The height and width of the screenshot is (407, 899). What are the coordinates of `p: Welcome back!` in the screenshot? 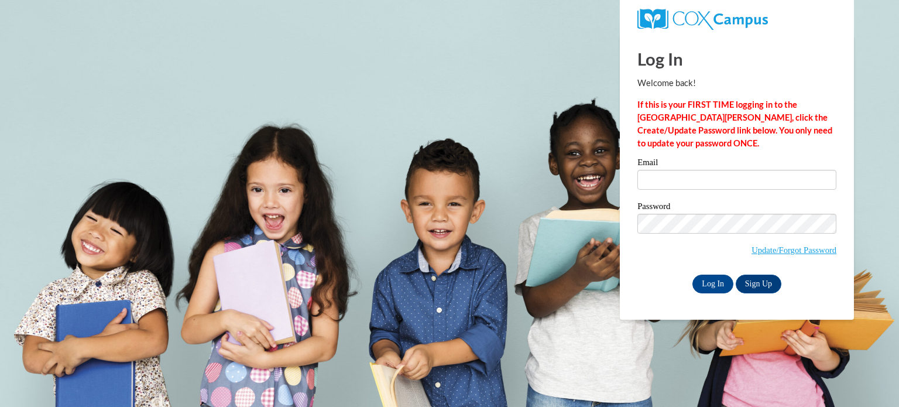 It's located at (737, 83).